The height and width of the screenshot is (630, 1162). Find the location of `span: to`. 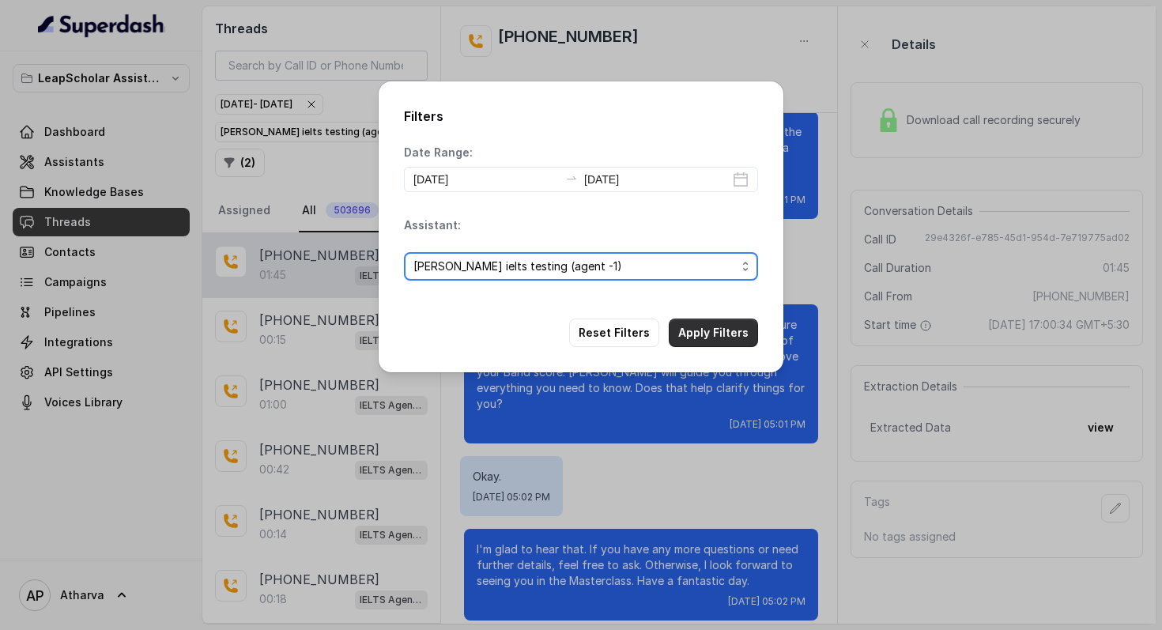

span: to is located at coordinates (572, 178).